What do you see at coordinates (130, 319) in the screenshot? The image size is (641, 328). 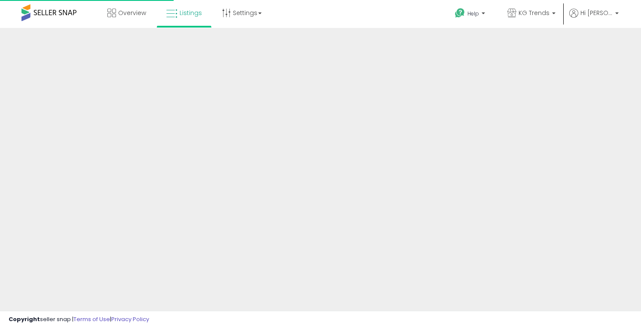 I see `a: Privacy Policy` at bounding box center [130, 319].